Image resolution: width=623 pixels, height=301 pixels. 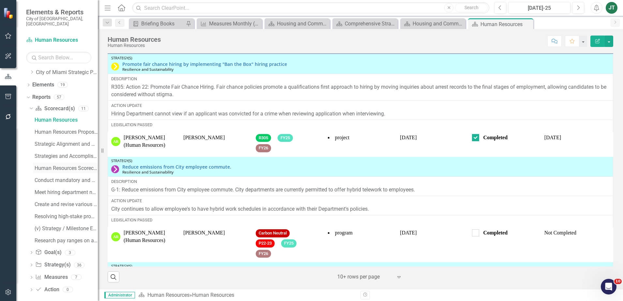 I want to click on a: Measures Monthly (3-Periods) Report, so click(x=229, y=23).